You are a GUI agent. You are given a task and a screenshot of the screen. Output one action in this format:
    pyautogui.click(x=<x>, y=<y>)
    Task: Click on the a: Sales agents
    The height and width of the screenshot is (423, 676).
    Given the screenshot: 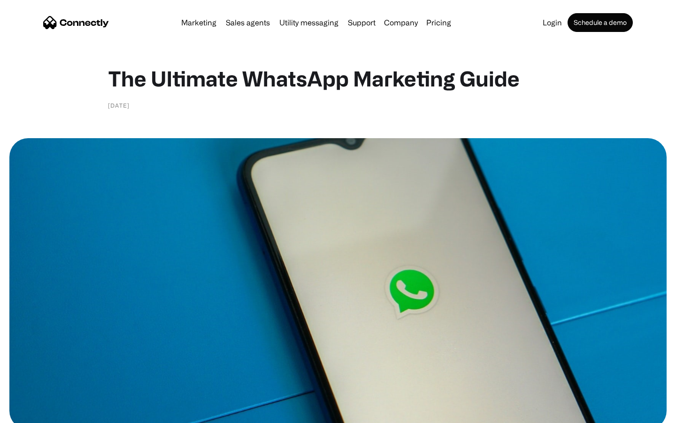 What is the action you would take?
    pyautogui.click(x=248, y=23)
    